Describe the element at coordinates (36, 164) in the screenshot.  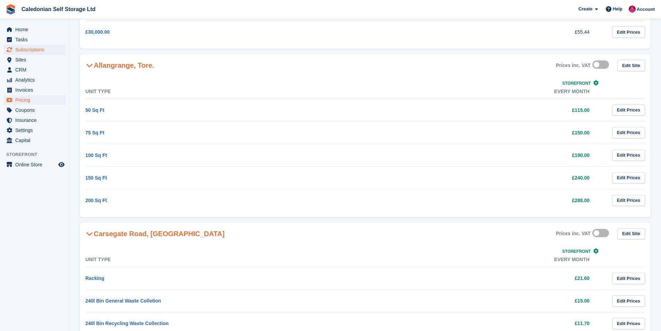
I see `span: Online Store` at that location.